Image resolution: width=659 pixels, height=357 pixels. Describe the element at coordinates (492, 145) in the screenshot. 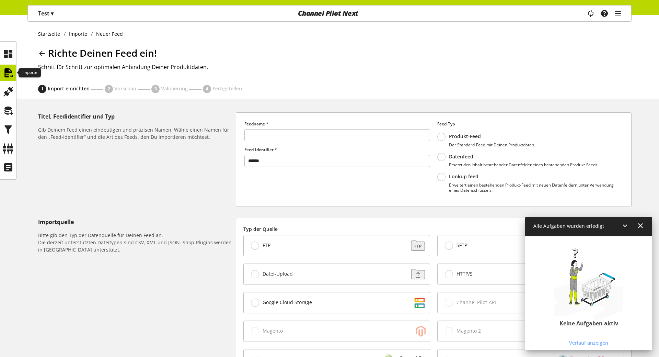

I see `p: Der Standard-Feed mit Deinen Produktdaten.` at that location.